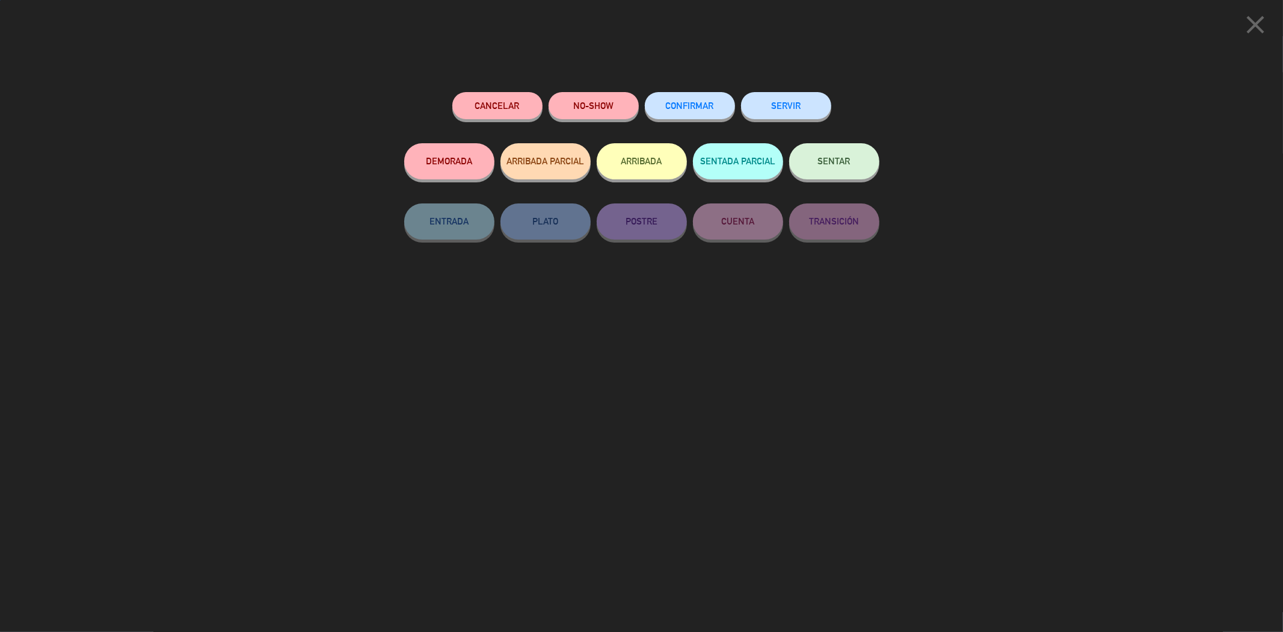  Describe the element at coordinates (738, 161) in the screenshot. I see `button: SENTADA PARCIAL` at that location.